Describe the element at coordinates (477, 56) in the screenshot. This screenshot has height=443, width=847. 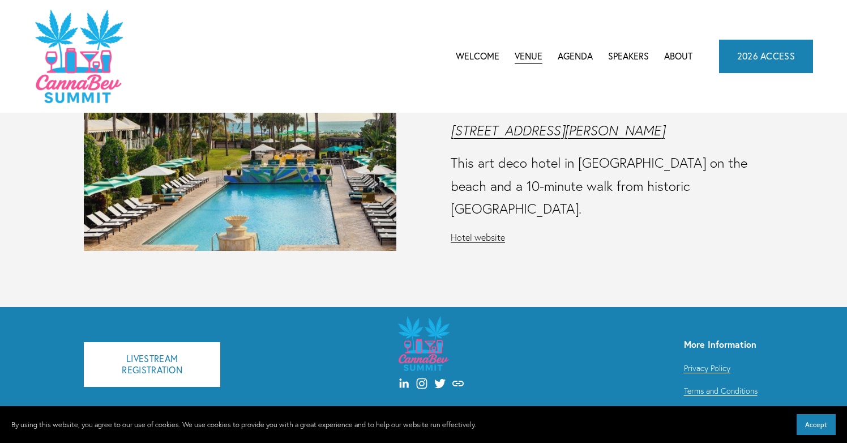
I see `a: Welcome` at that location.